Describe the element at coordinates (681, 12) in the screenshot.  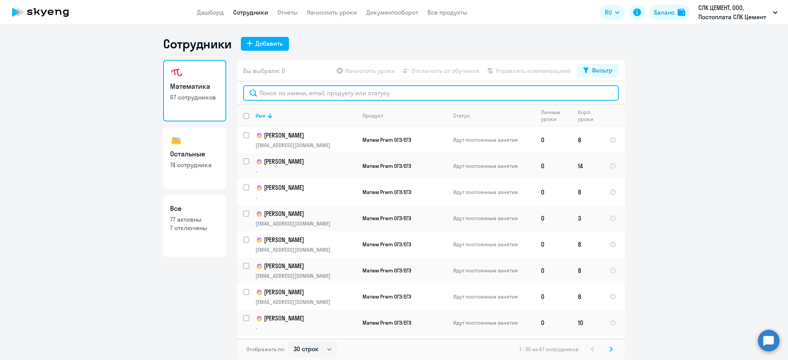
I see `img: balance` at that location.